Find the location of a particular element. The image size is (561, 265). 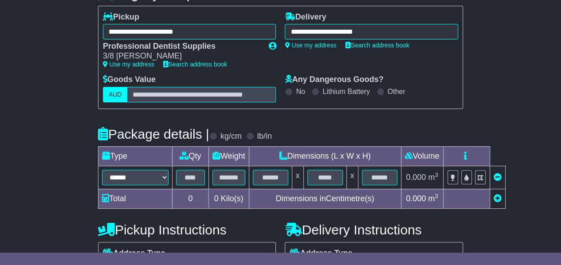

label: Lithium Battery is located at coordinates (346, 91).